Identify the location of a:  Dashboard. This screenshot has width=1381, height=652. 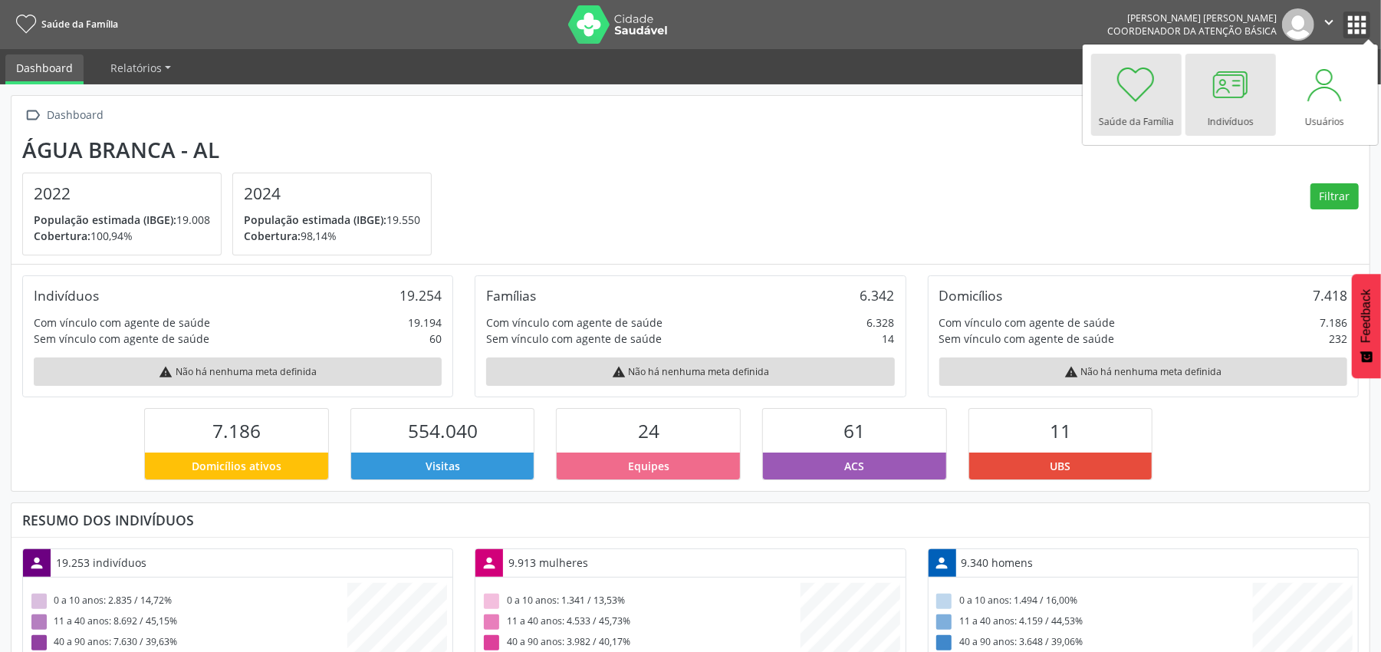
(64, 115).